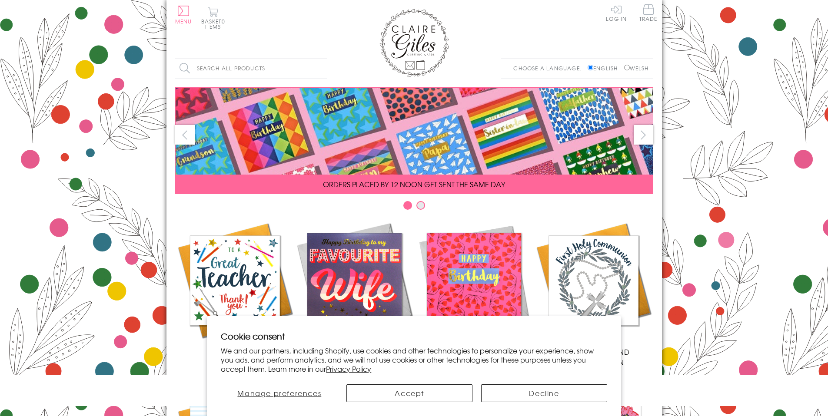 This screenshot has width=828, height=416. What do you see at coordinates (616, 13) in the screenshot?
I see `a: Log In` at bounding box center [616, 13].